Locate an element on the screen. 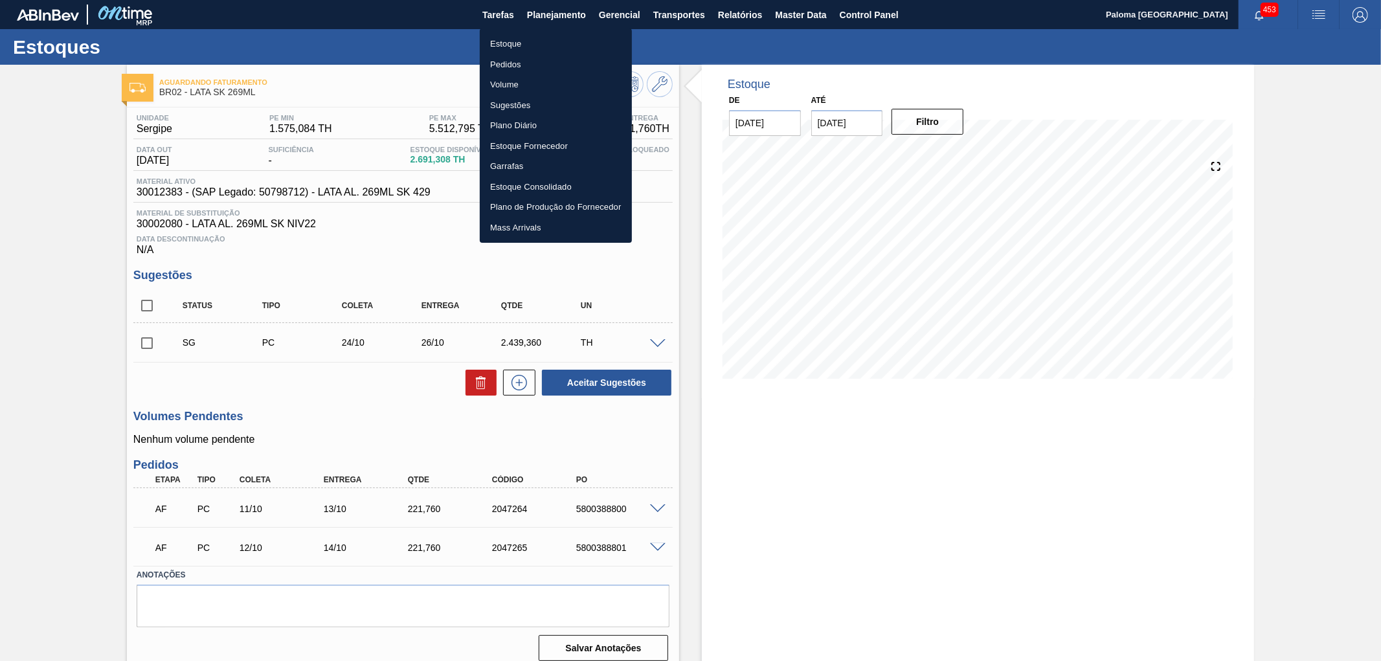 The image size is (1381, 661). a: Garrafas is located at coordinates (555, 166).